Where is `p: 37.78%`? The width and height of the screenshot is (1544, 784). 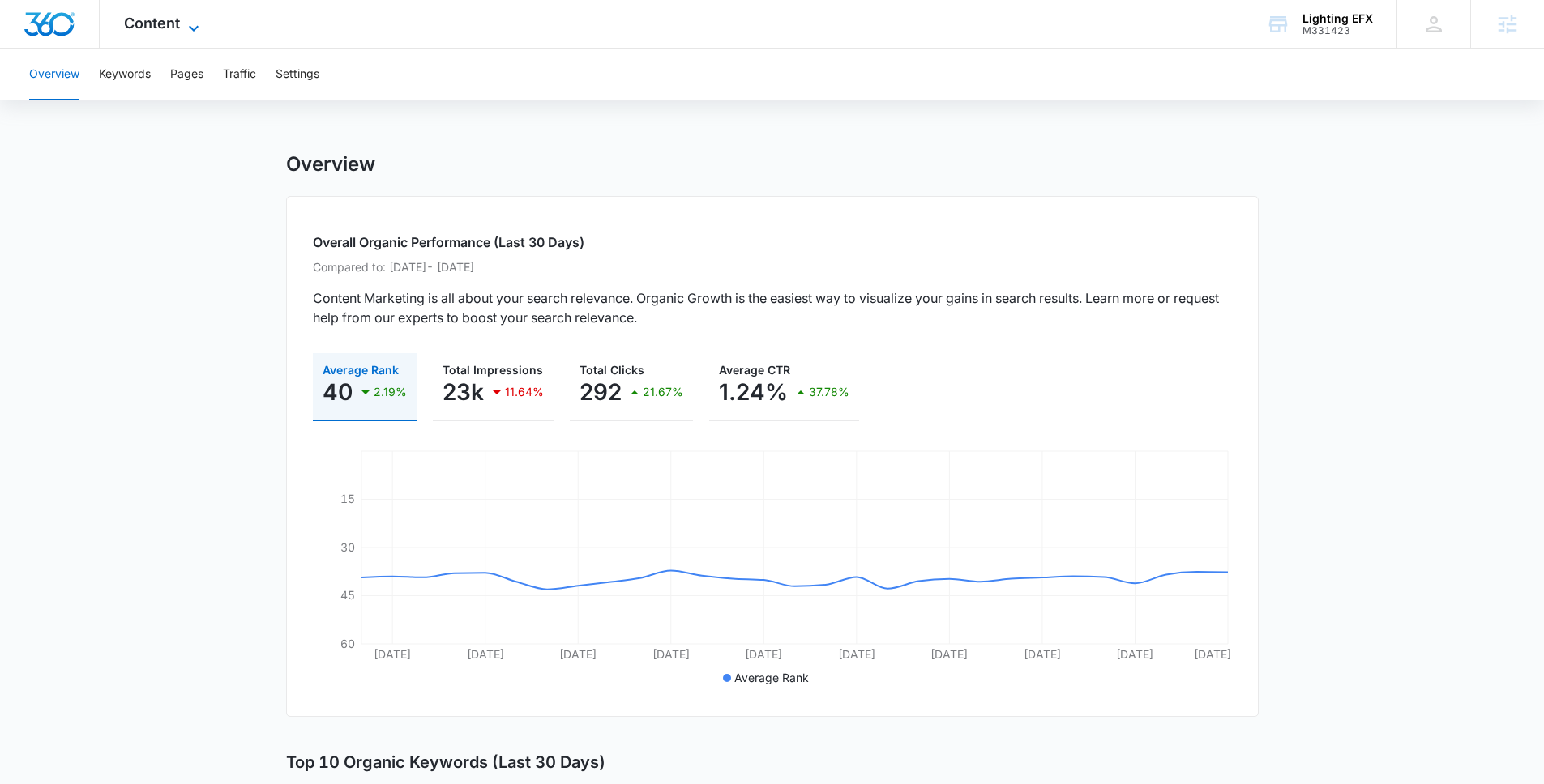 p: 37.78% is located at coordinates (829, 392).